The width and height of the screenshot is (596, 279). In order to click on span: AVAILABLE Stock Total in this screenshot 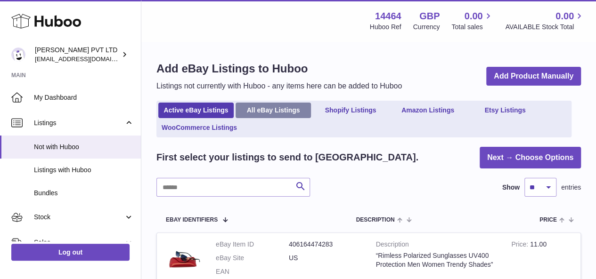, I will do `click(544, 27)`.